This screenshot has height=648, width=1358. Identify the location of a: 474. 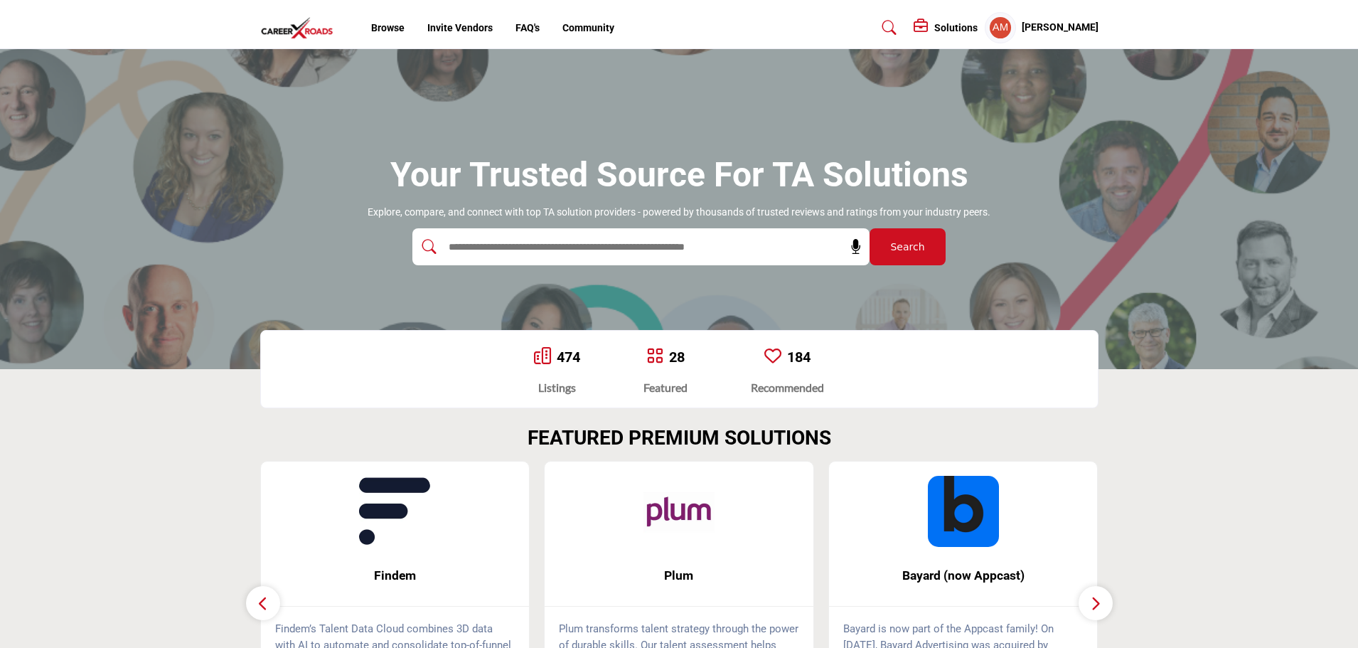
(568, 357).